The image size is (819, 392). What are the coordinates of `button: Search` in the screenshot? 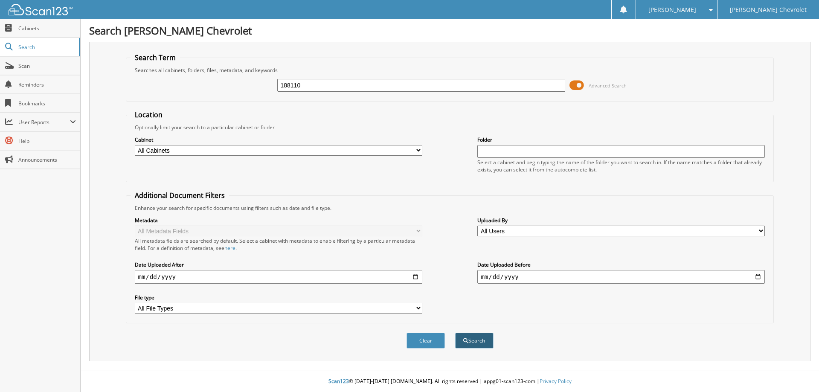 It's located at (474, 340).